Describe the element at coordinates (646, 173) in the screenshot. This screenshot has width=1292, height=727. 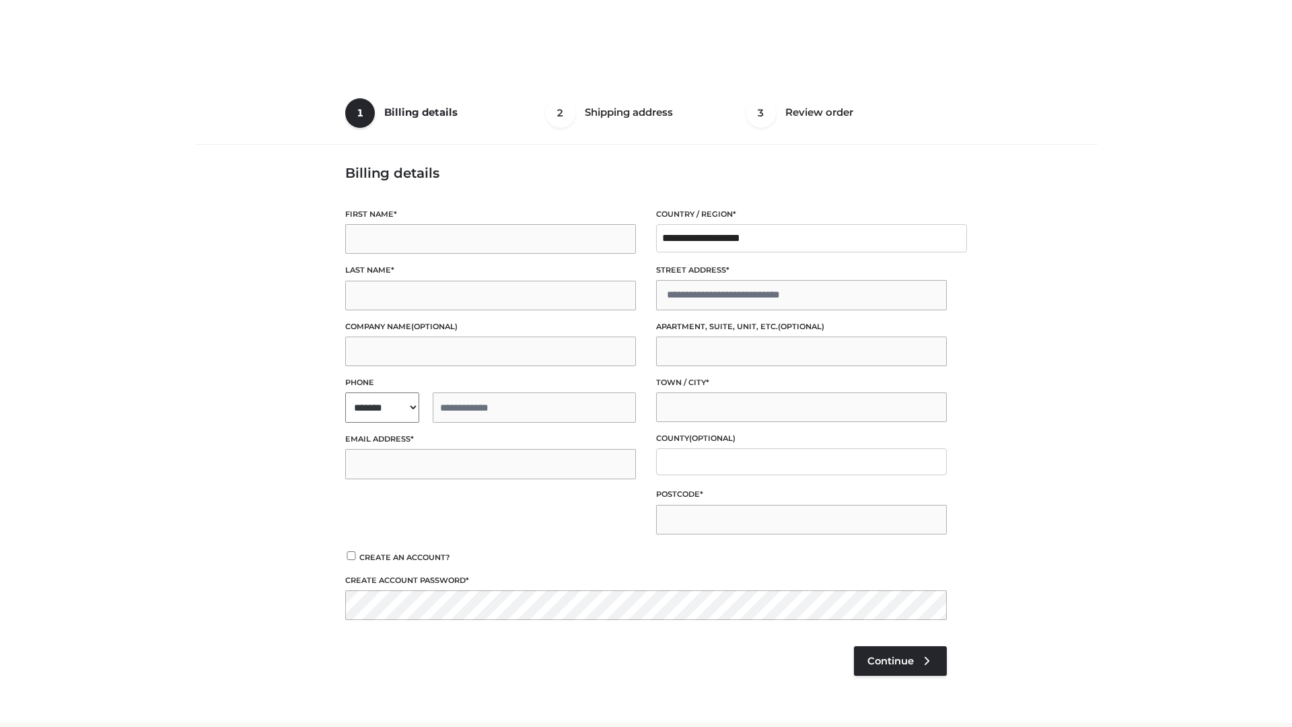
I see `h3: Billing details` at that location.